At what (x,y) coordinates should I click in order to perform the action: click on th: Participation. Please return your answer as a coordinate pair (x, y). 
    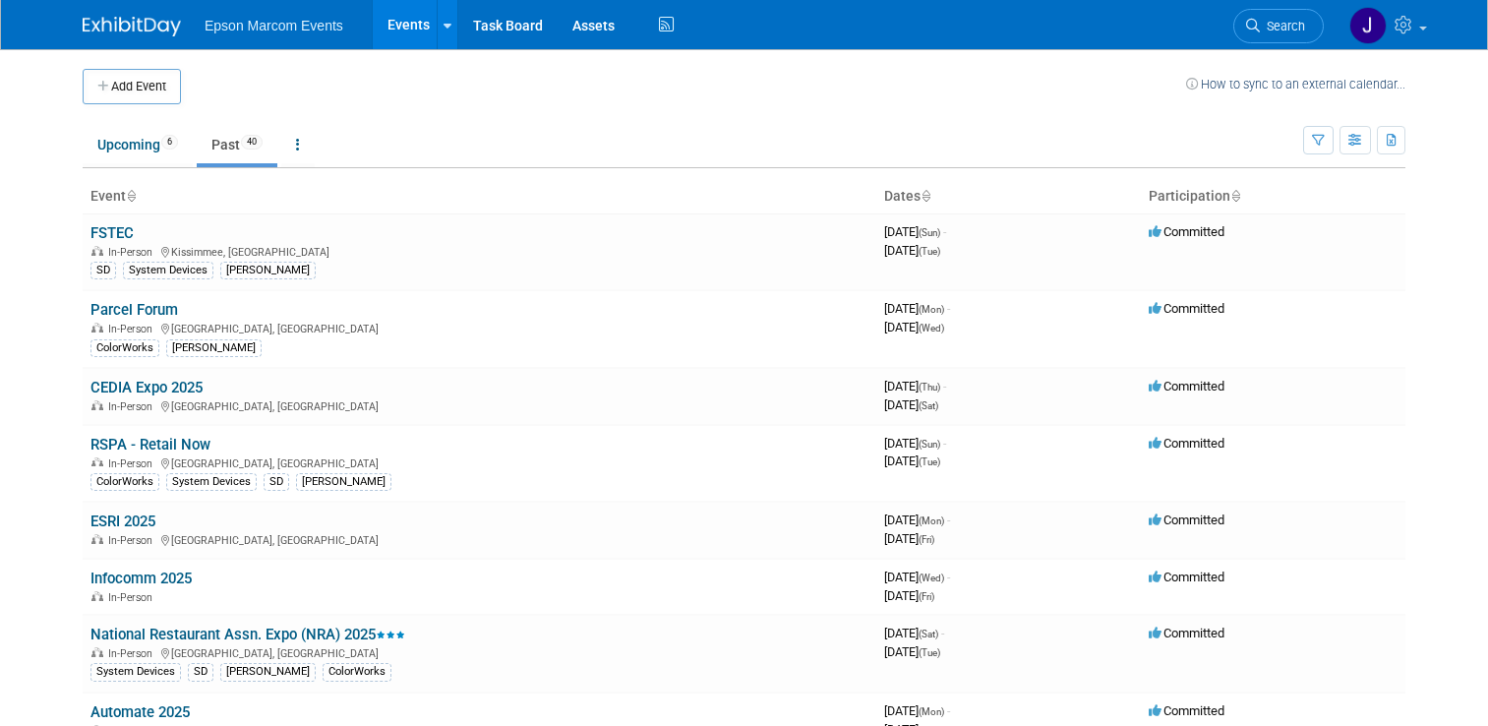
    Looking at the image, I should click on (1272, 197).